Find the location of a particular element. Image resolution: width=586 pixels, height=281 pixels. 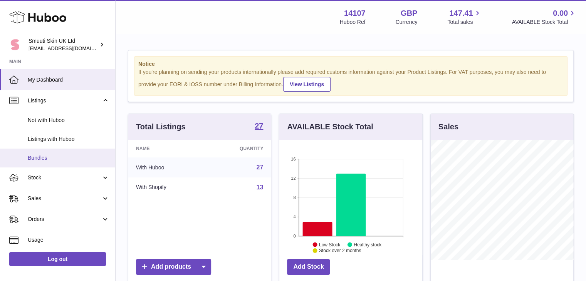

th: Name is located at coordinates (167, 149).